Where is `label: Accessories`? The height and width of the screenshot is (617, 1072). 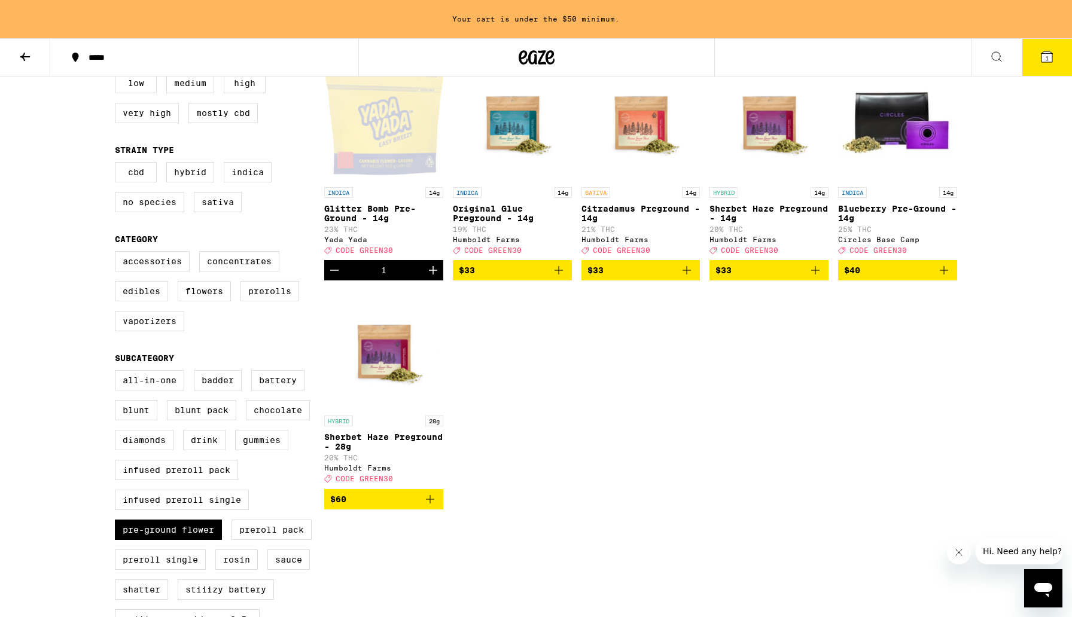 label: Accessories is located at coordinates (152, 261).